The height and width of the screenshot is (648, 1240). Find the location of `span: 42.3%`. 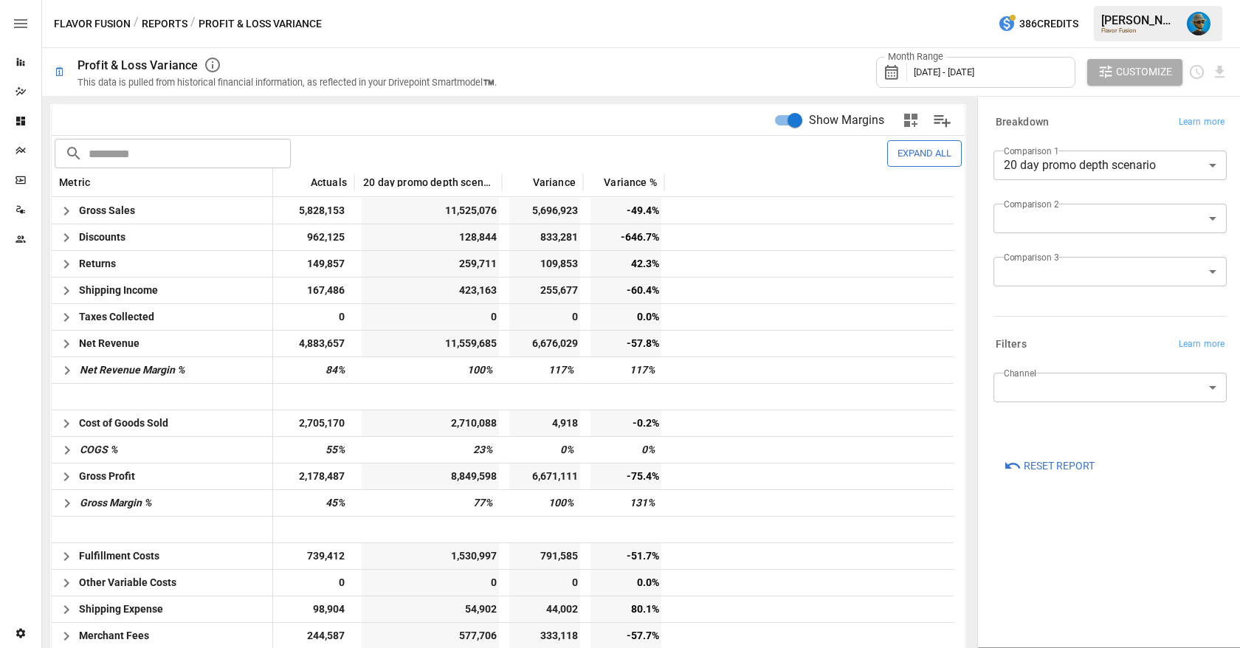

span: 42.3% is located at coordinates (626, 263).